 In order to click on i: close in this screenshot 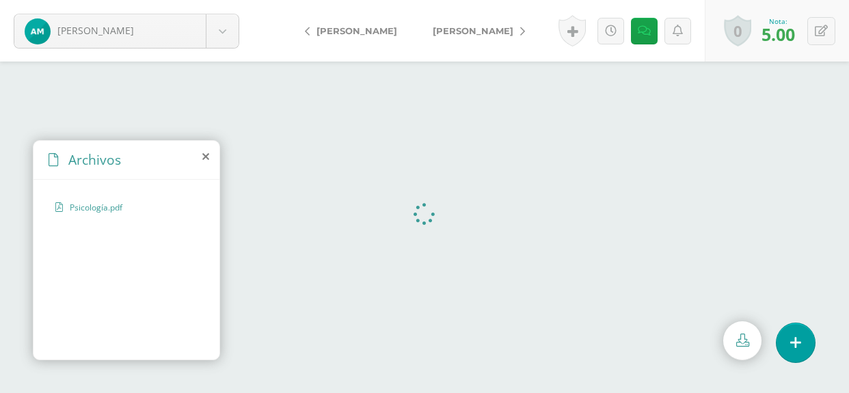, I will do `click(206, 156)`.